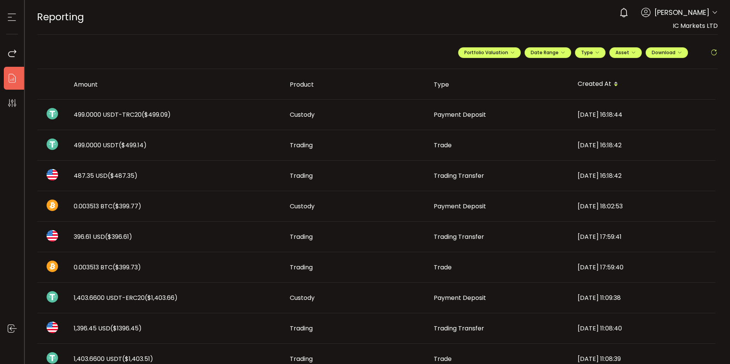 The height and width of the screenshot is (364, 730). Describe the element at coordinates (590, 52) in the screenshot. I see `span: Type` at that location.